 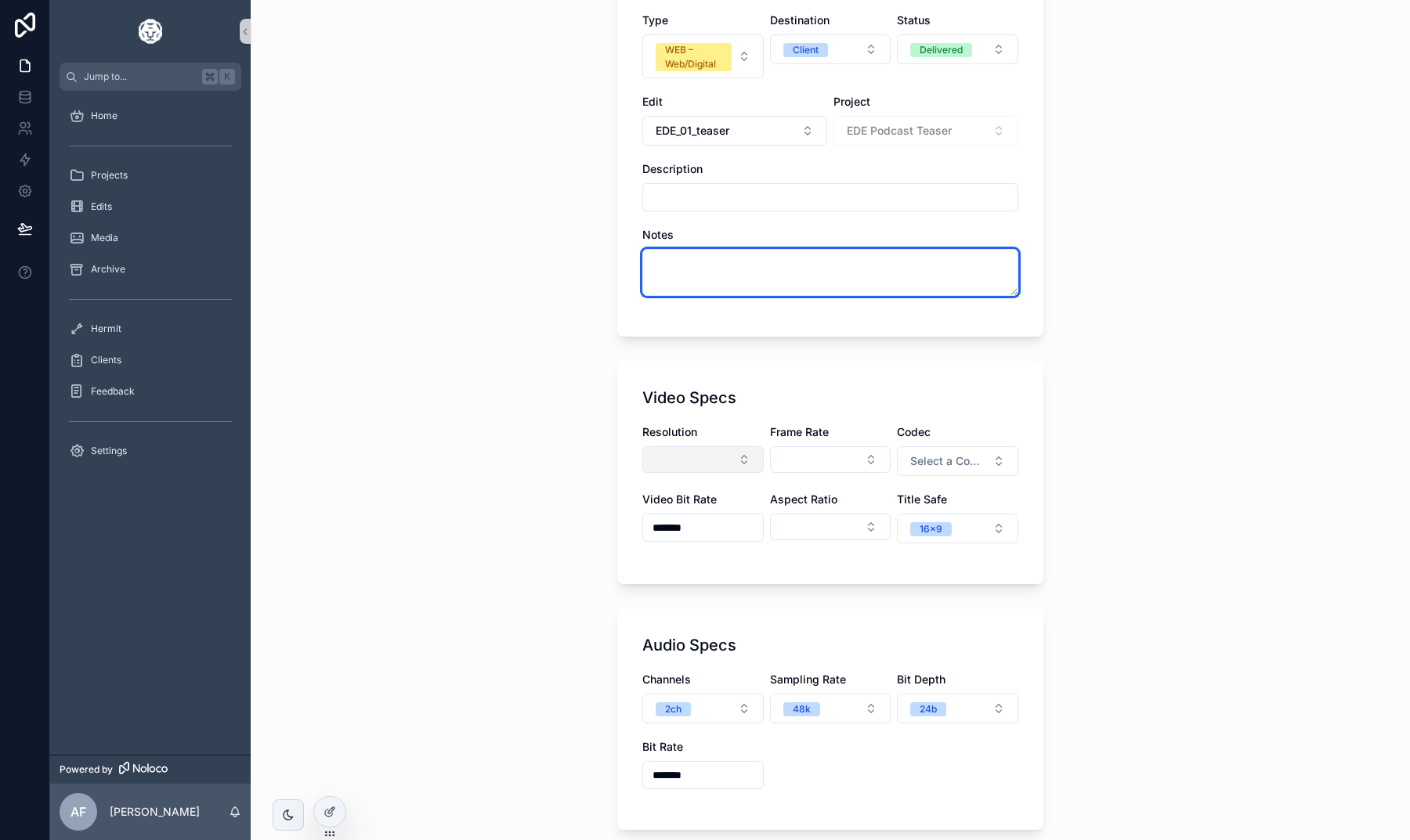 What do you see at coordinates (86, 770) in the screenshot?
I see `span: Powered by` at bounding box center [86, 770].